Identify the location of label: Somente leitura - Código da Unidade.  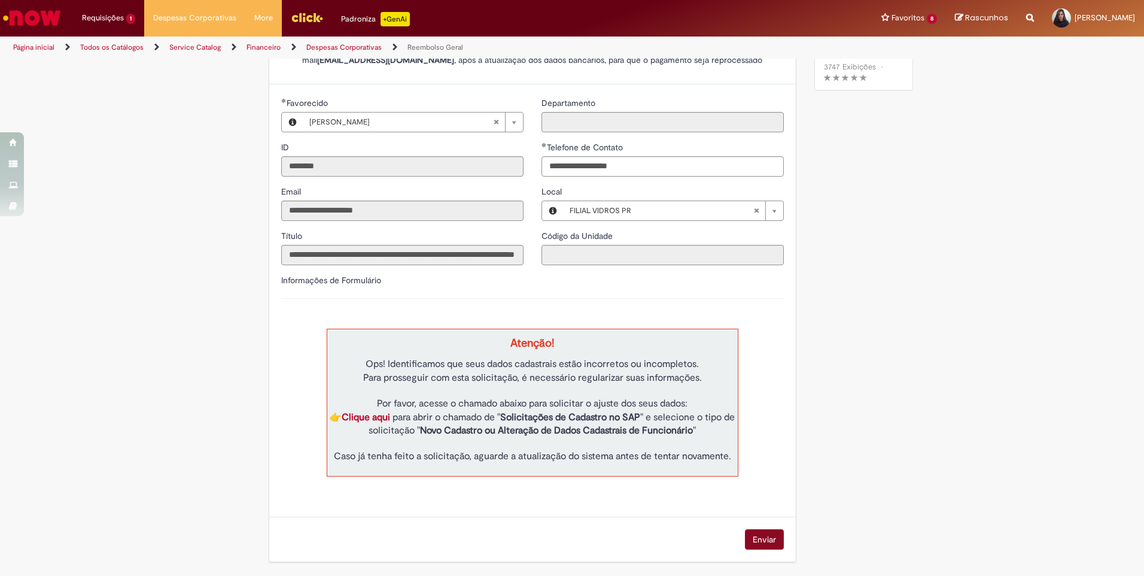
(578, 236).